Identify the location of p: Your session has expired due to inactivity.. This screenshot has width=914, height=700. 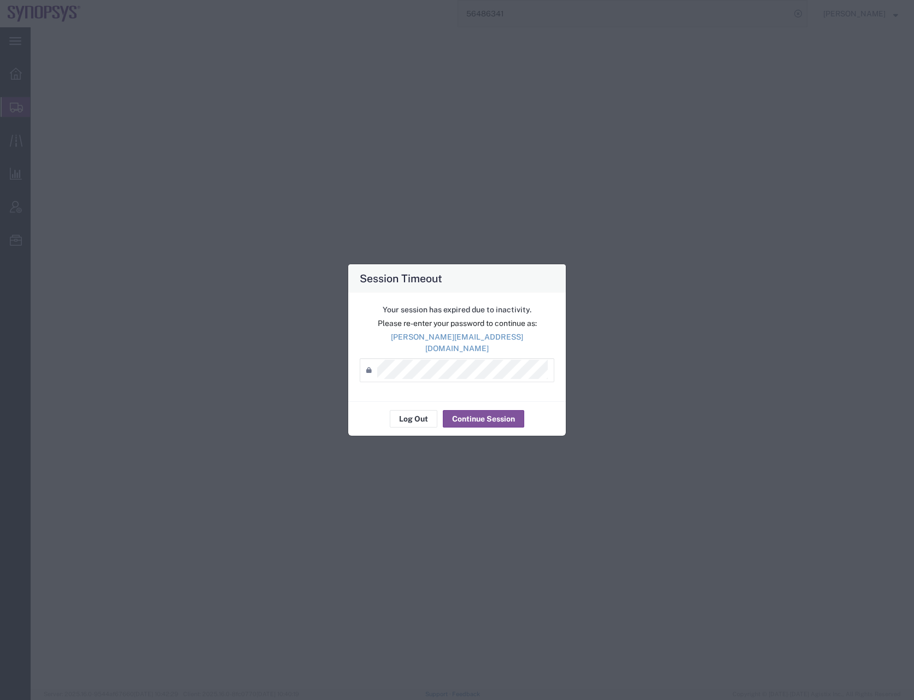
(457, 310).